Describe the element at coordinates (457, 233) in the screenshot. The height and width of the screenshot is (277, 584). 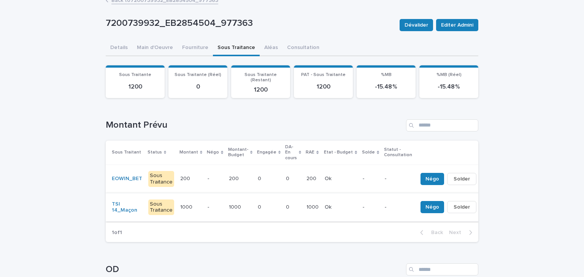
I see `span: Next` at that location.